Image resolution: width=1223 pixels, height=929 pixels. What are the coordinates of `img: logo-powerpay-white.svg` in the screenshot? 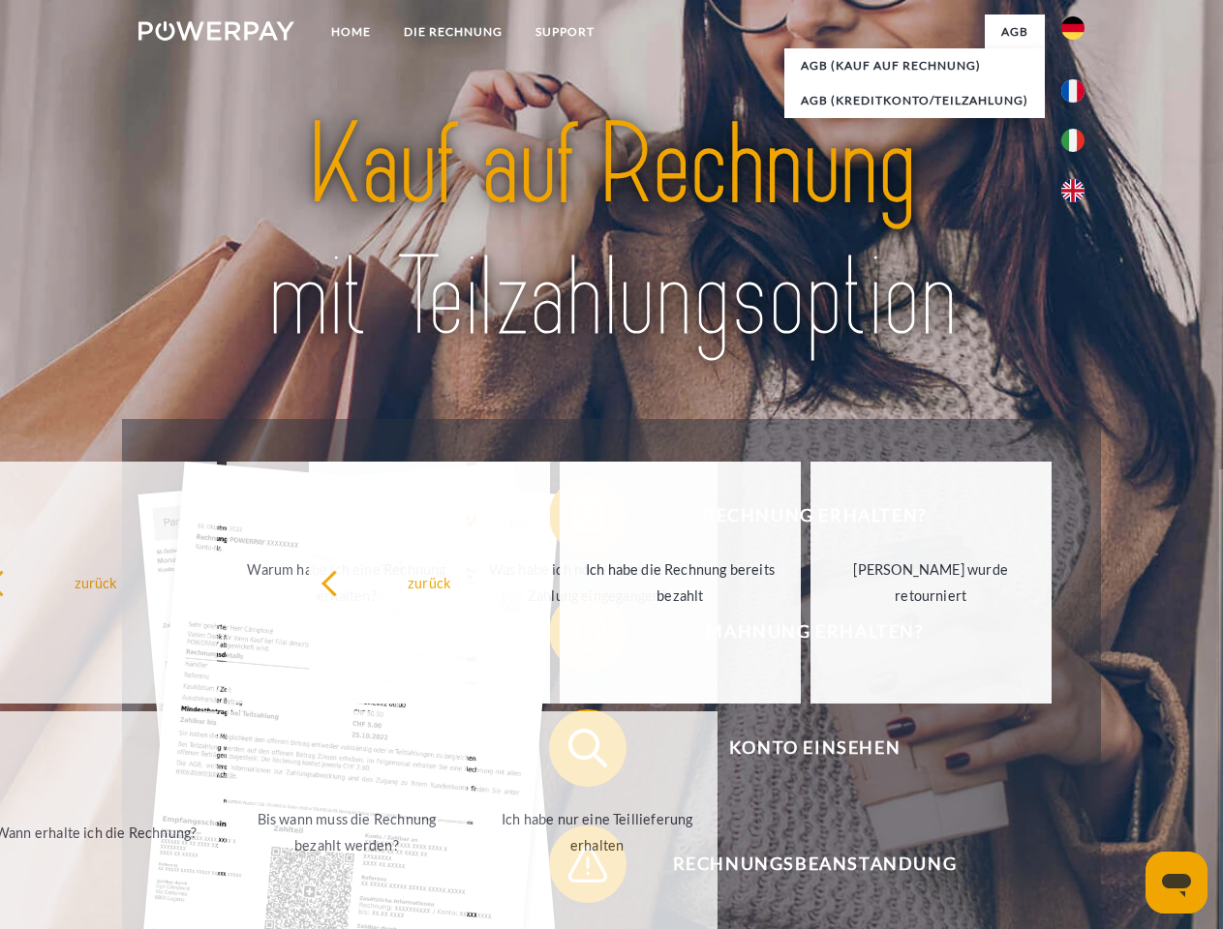 It's located at (216, 31).